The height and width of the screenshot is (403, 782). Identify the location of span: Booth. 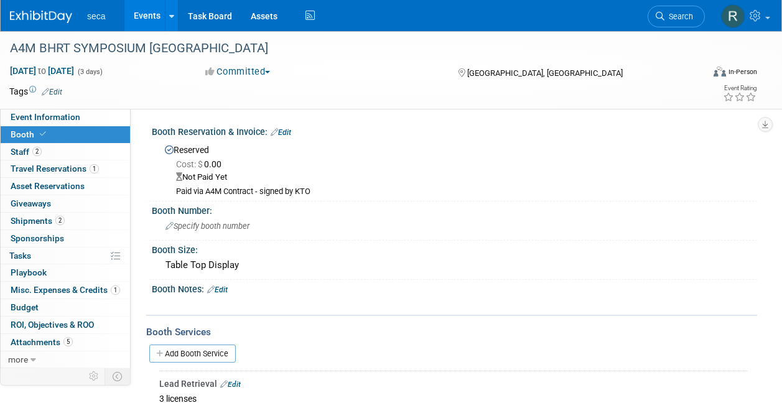
(29, 134).